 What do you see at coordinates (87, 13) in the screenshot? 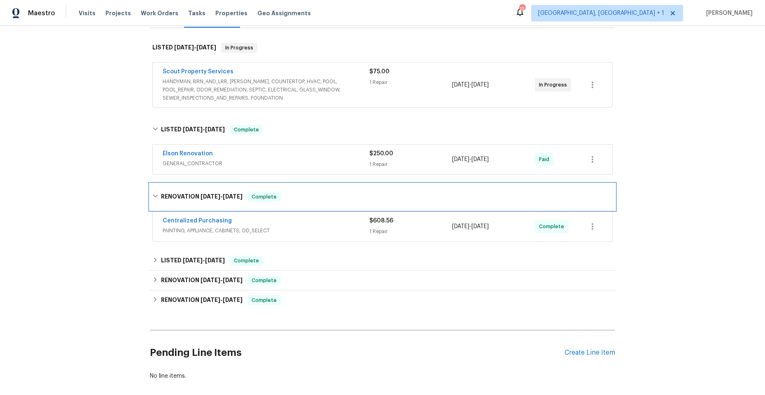
I see `span: Visits` at bounding box center [87, 13].